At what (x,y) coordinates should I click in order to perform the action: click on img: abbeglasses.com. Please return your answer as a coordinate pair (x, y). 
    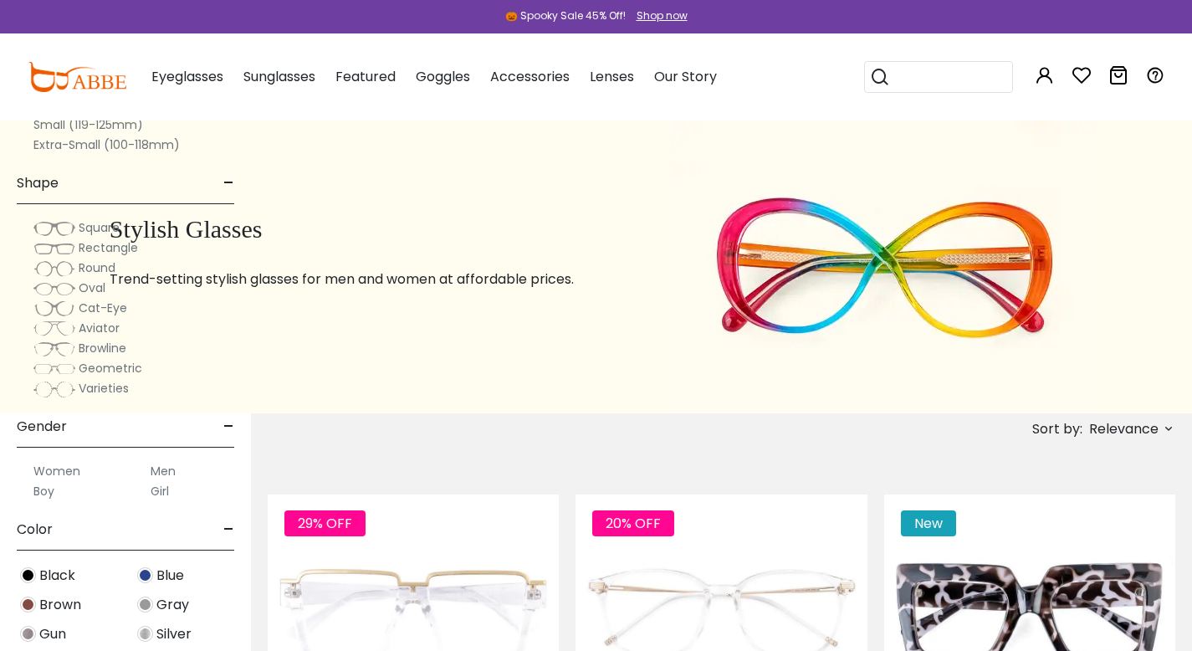
    Looking at the image, I should click on (77, 77).